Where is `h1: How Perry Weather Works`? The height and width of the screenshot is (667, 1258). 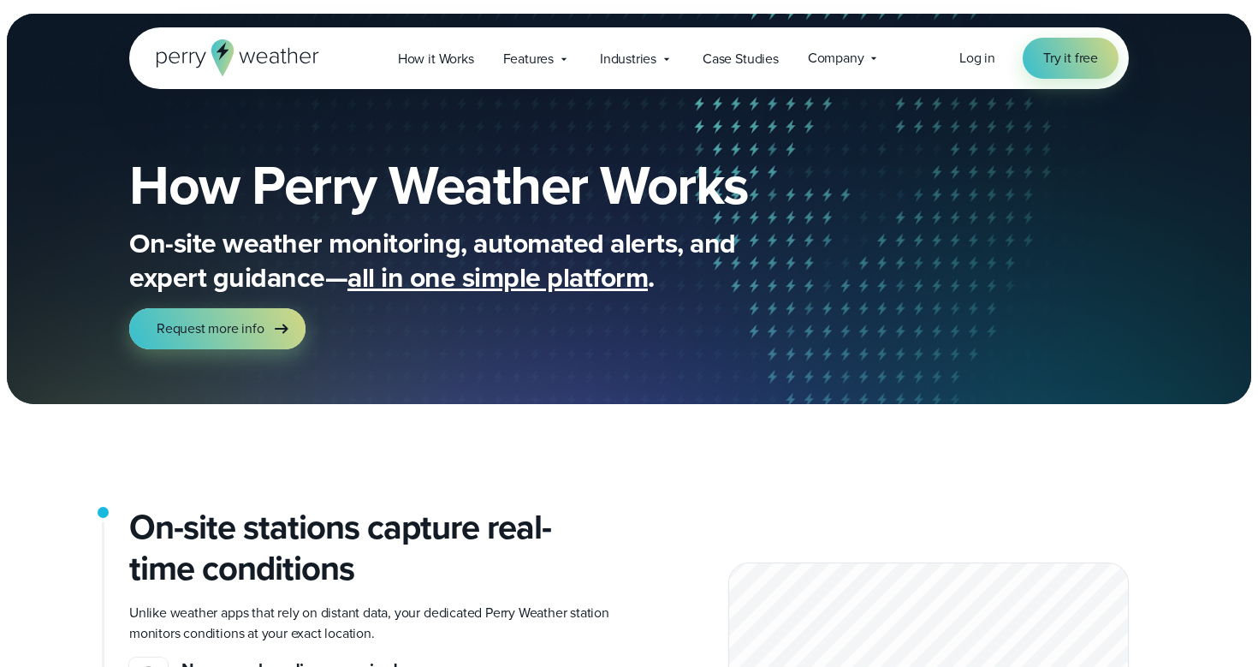 h1: How Perry Weather Works is located at coordinates (501, 185).